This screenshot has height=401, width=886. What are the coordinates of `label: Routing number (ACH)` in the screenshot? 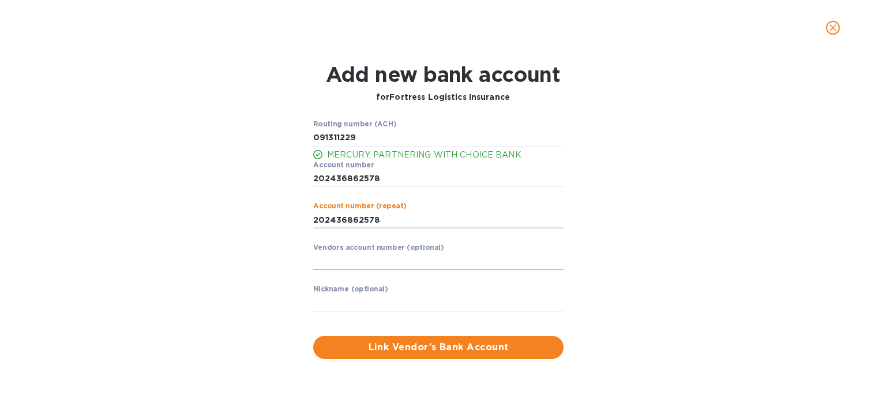 It's located at (355, 124).